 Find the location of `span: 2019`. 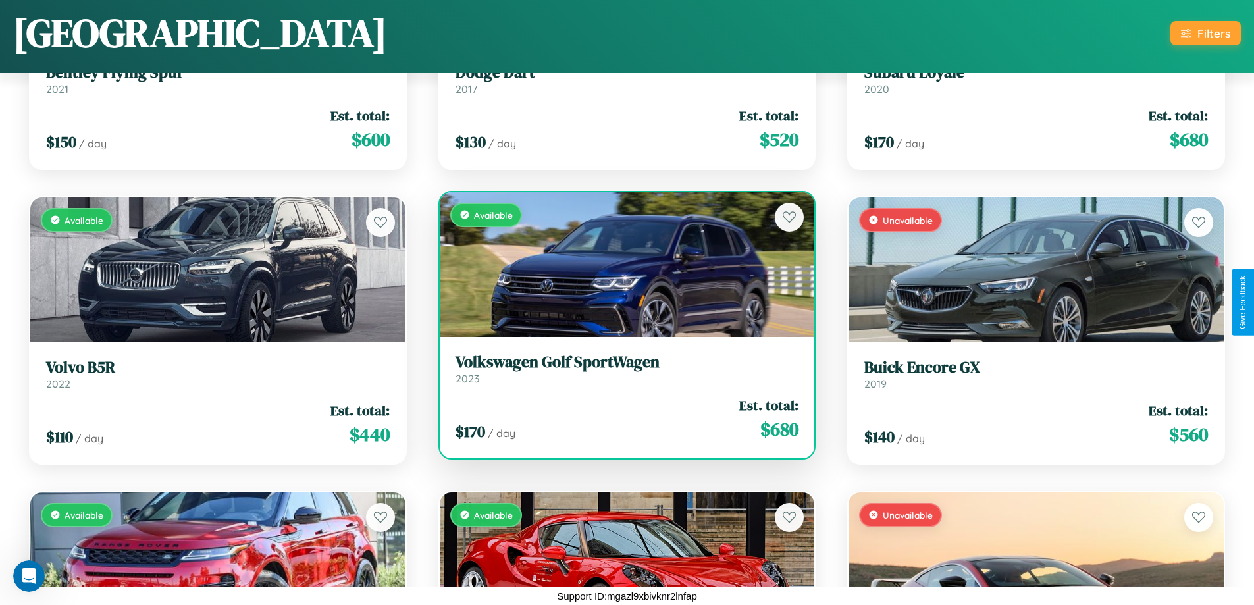

span: 2019 is located at coordinates (876, 384).